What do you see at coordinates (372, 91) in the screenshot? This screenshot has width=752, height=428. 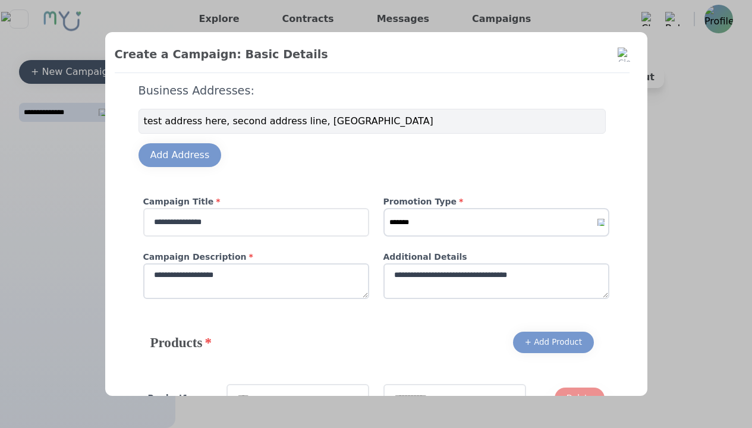 I see `h4: Business Addresses:` at bounding box center [372, 91].